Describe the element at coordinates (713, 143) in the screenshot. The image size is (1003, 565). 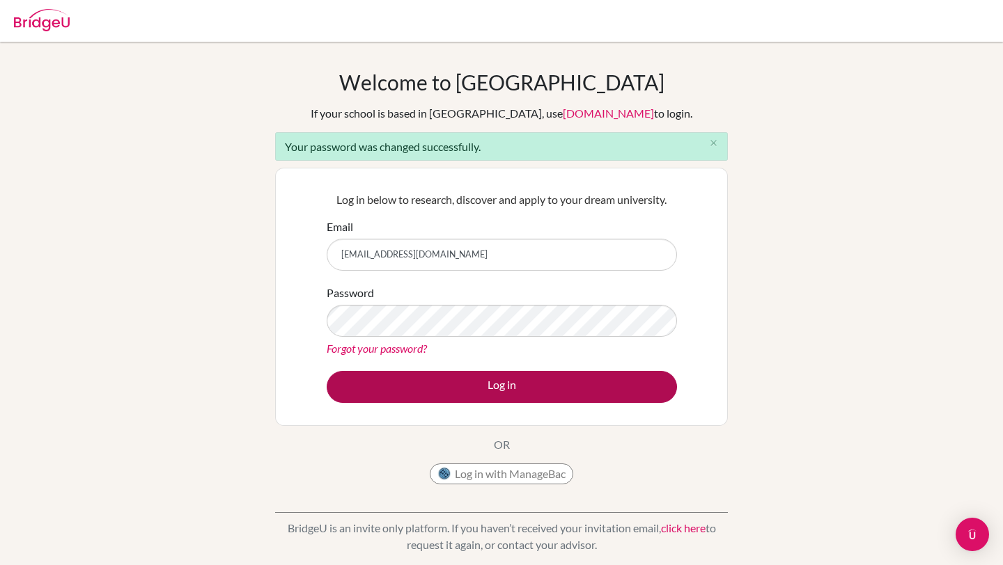
I see `button: Close` at that location.